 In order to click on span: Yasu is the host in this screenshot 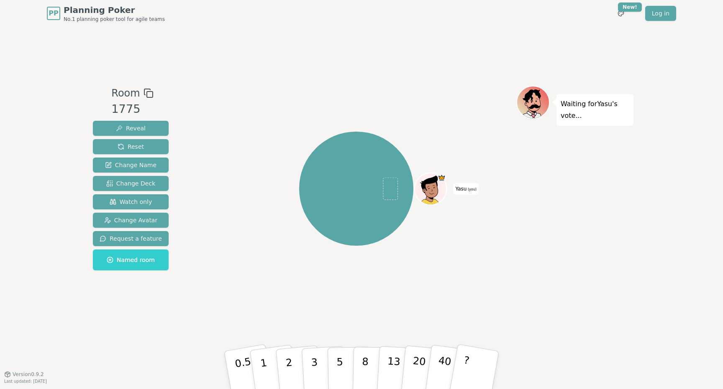, I will do `click(441, 178)`.